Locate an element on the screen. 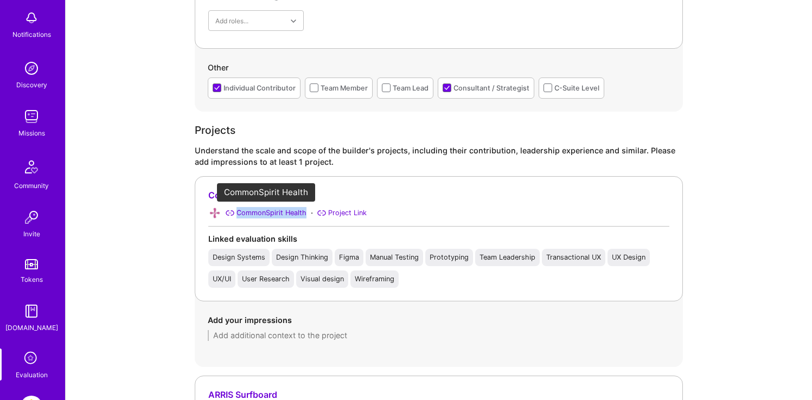  div: Projects is located at coordinates (439, 130).